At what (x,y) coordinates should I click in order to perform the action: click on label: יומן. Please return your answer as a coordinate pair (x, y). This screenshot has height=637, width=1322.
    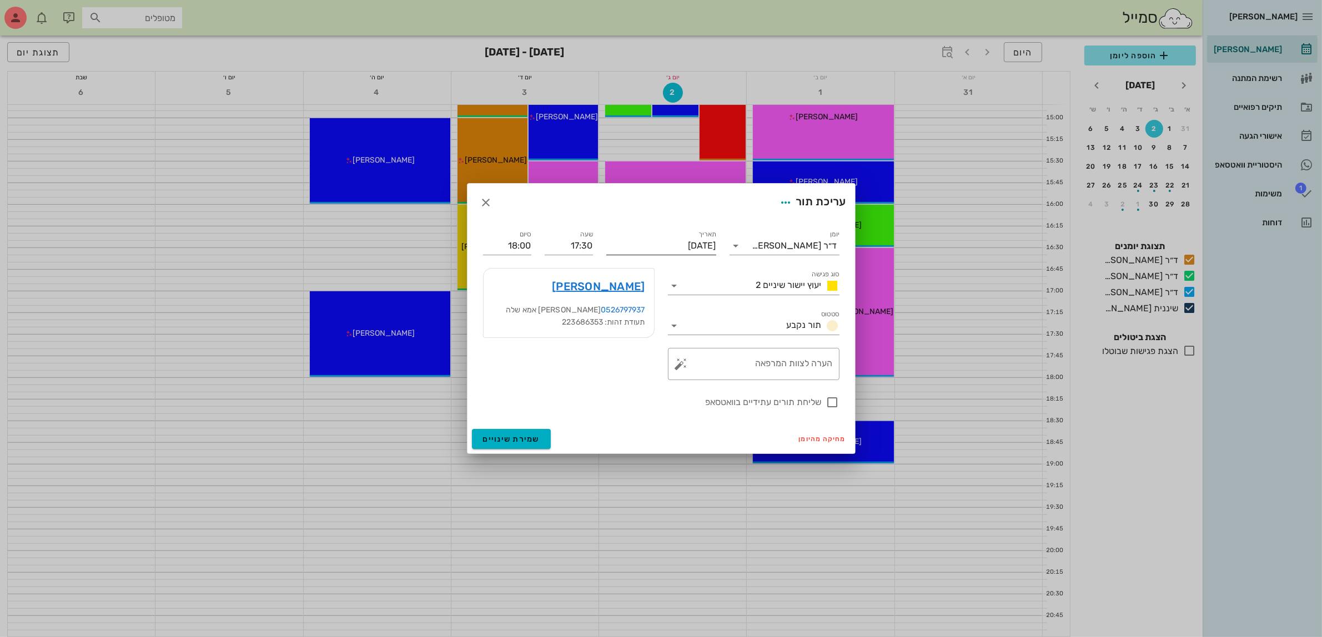
    Looking at the image, I should click on (834, 234).